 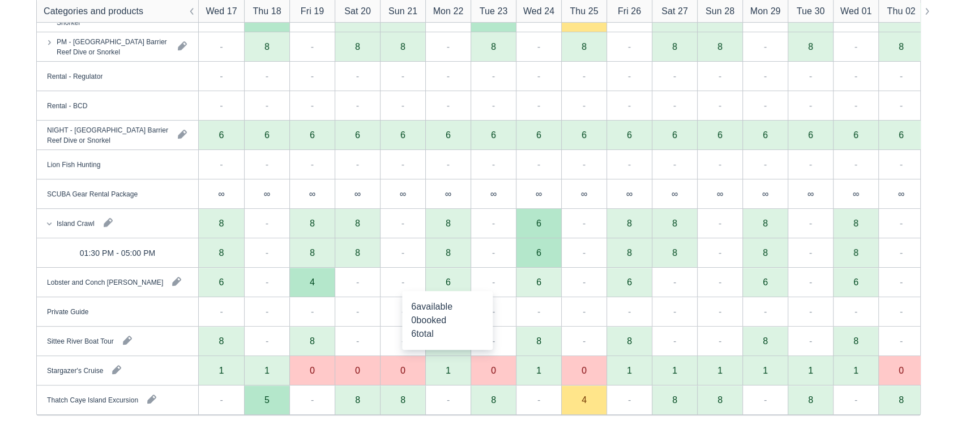 What do you see at coordinates (856, 11) in the screenshot?
I see `div: Wed 01` at bounding box center [856, 11].